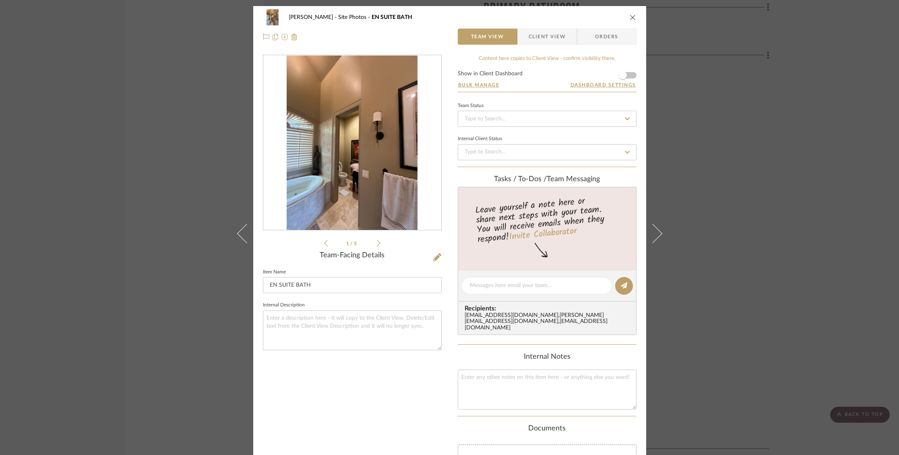 This screenshot has width=899, height=455. What do you see at coordinates (547, 37) in the screenshot?
I see `span: Client View` at bounding box center [547, 37].